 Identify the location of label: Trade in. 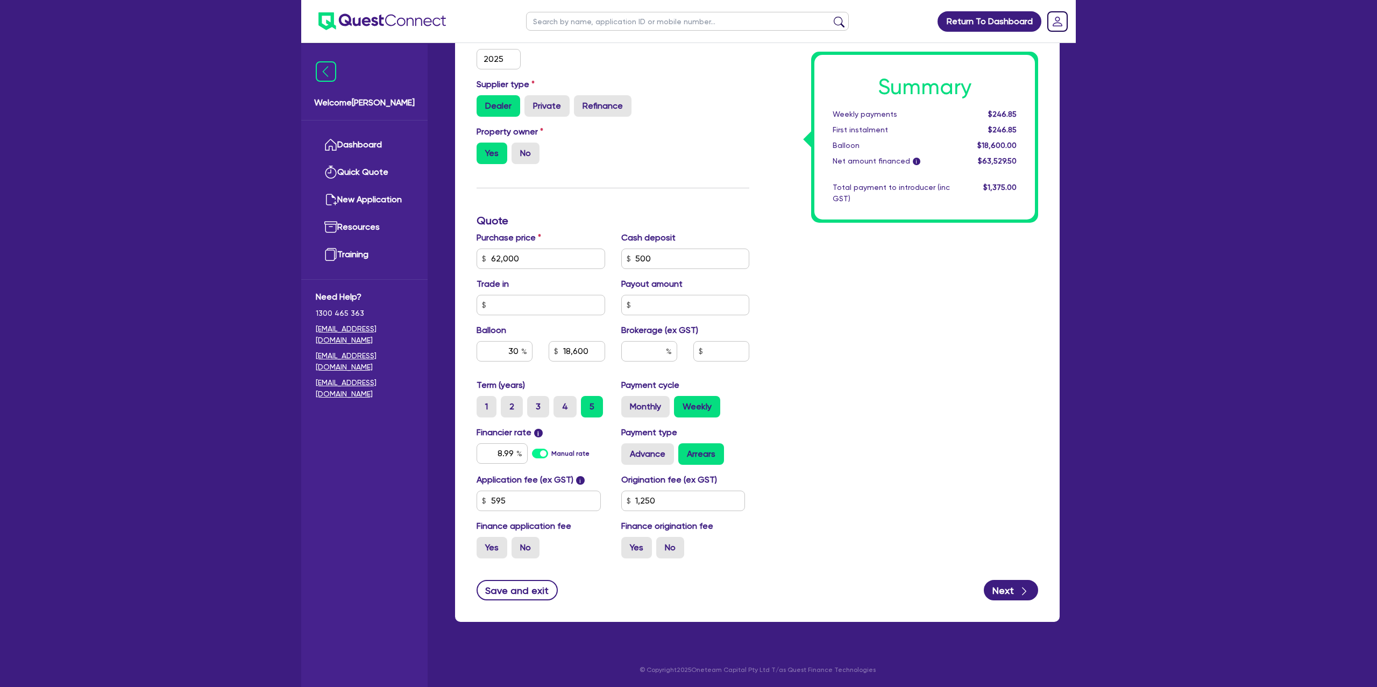
(493, 284).